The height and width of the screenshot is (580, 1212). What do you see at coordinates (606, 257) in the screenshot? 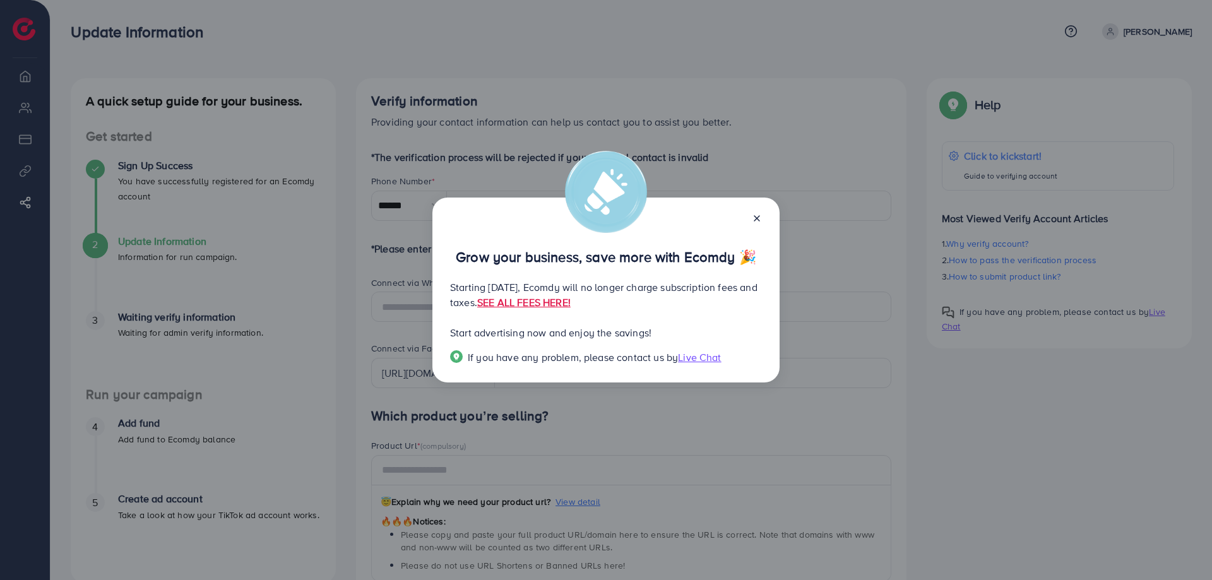
I see `p: Grow your business, save more with Ecomdy 🎉` at bounding box center [606, 257].